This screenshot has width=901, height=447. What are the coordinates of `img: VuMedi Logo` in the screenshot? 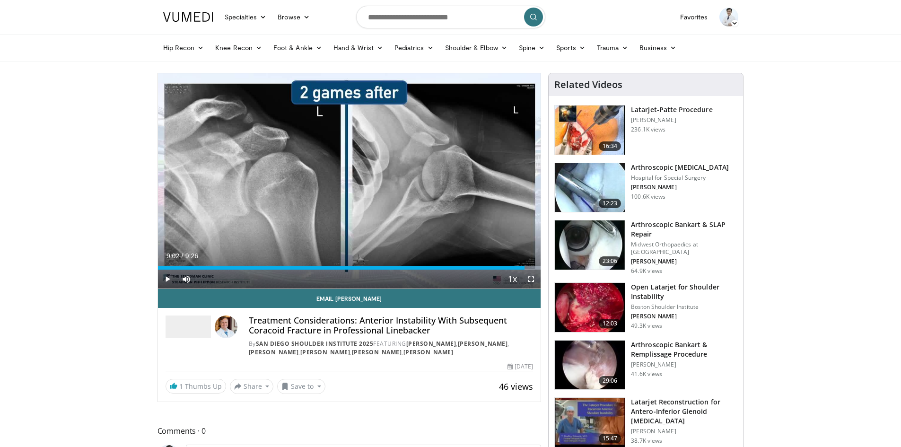 It's located at (188, 17).